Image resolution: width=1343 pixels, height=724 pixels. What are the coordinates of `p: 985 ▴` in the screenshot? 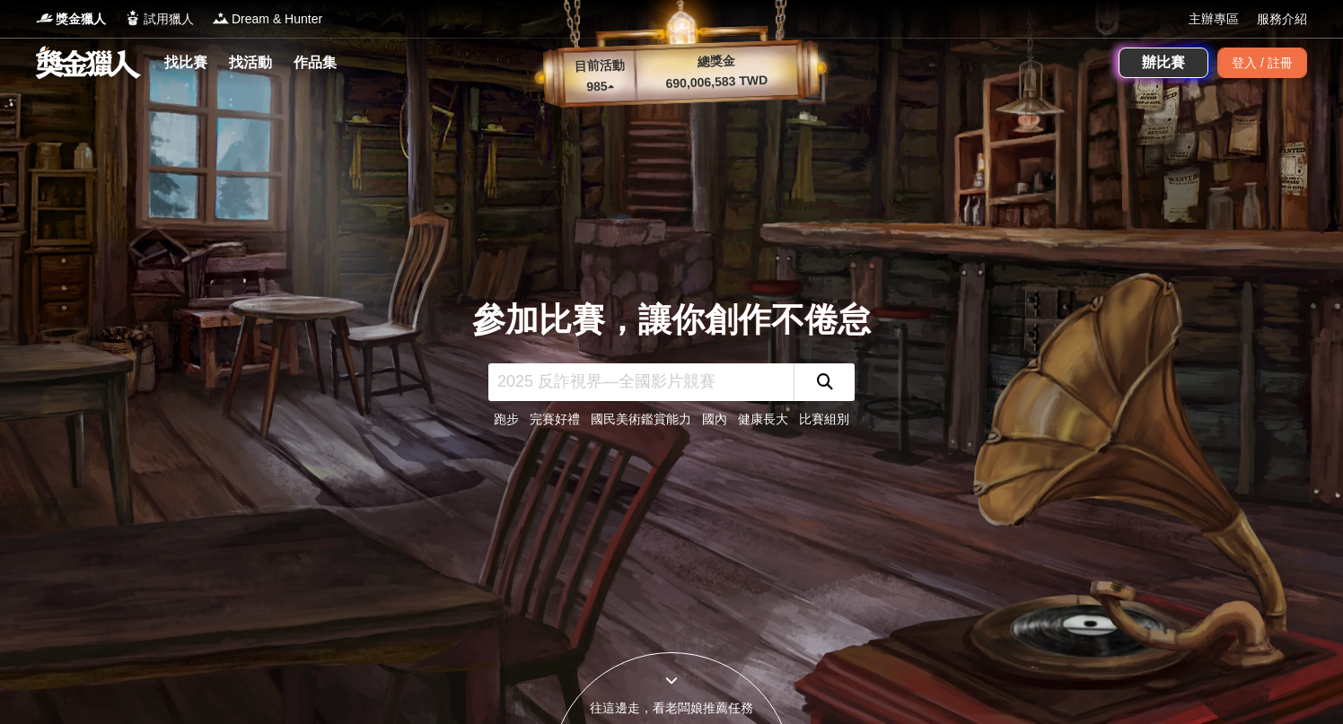 It's located at (599, 87).